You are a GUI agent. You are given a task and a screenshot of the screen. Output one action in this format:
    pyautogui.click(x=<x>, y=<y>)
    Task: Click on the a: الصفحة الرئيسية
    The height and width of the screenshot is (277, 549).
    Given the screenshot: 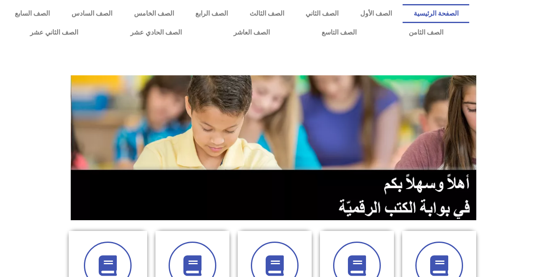 What is the action you would take?
    pyautogui.click(x=436, y=14)
    